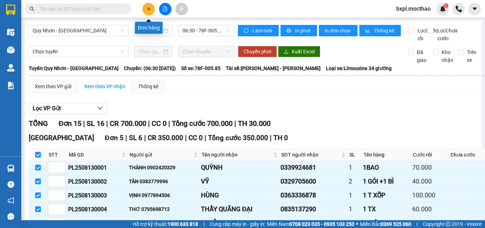 The width and height of the screenshot is (485, 228). What do you see at coordinates (240, 209) in the screenshot?
I see `td: THẦY QUÃNG ĐẠI` at bounding box center [240, 209].